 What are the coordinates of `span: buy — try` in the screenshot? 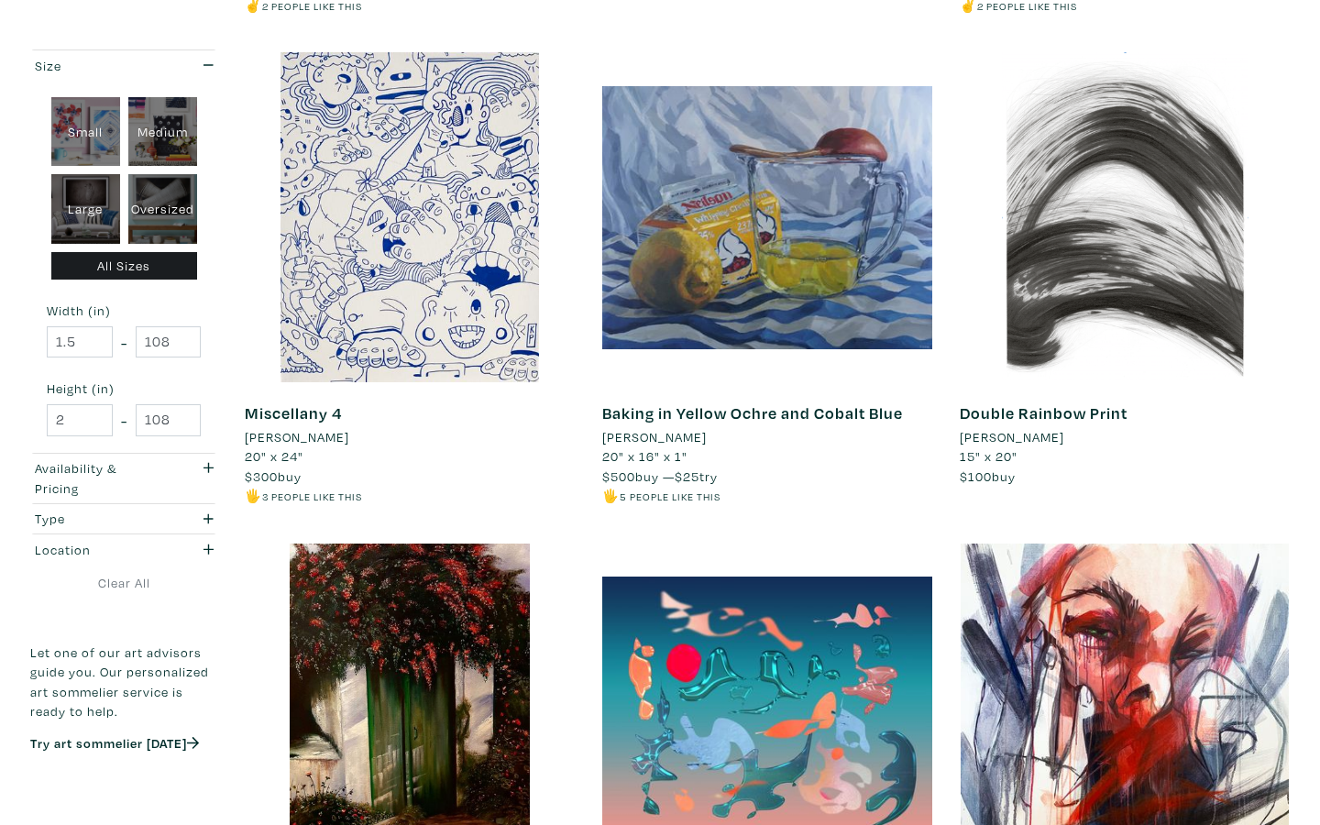 It's located at (660, 476).